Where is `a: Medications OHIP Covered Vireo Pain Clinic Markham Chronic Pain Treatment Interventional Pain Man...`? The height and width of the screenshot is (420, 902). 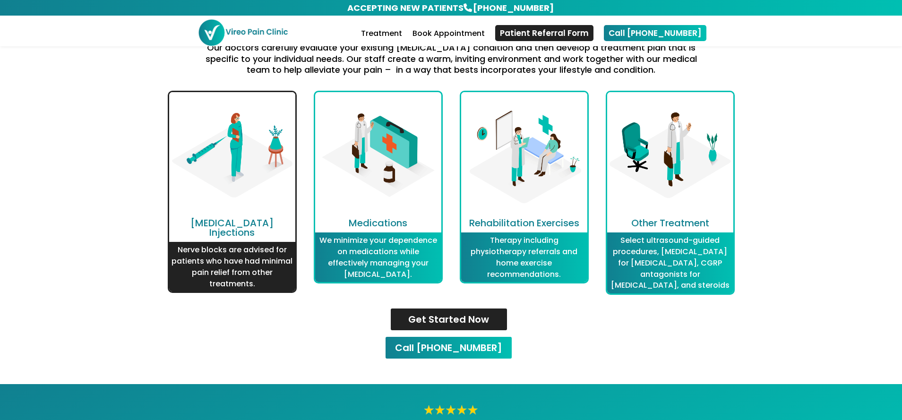 a: Medications OHIP Covered Vireo Pain Clinic Markham Chronic Pain Treatment Interventional Pain Man... is located at coordinates (378, 216).